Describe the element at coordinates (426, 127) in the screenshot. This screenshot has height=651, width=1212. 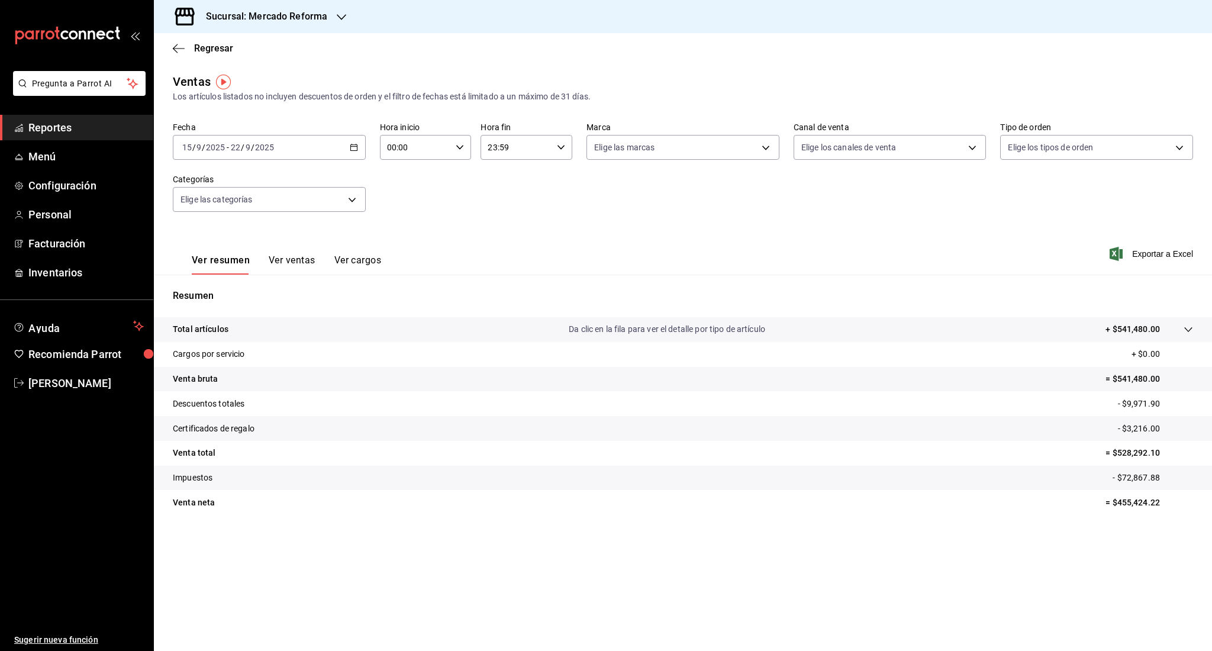
I see `label: Hora inicio` at that location.